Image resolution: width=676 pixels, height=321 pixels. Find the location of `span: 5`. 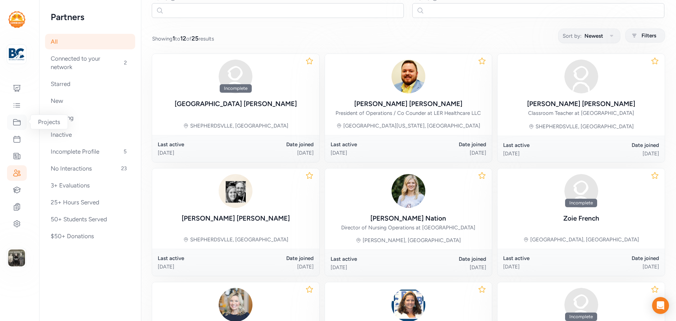

span: 5 is located at coordinates (125, 151).